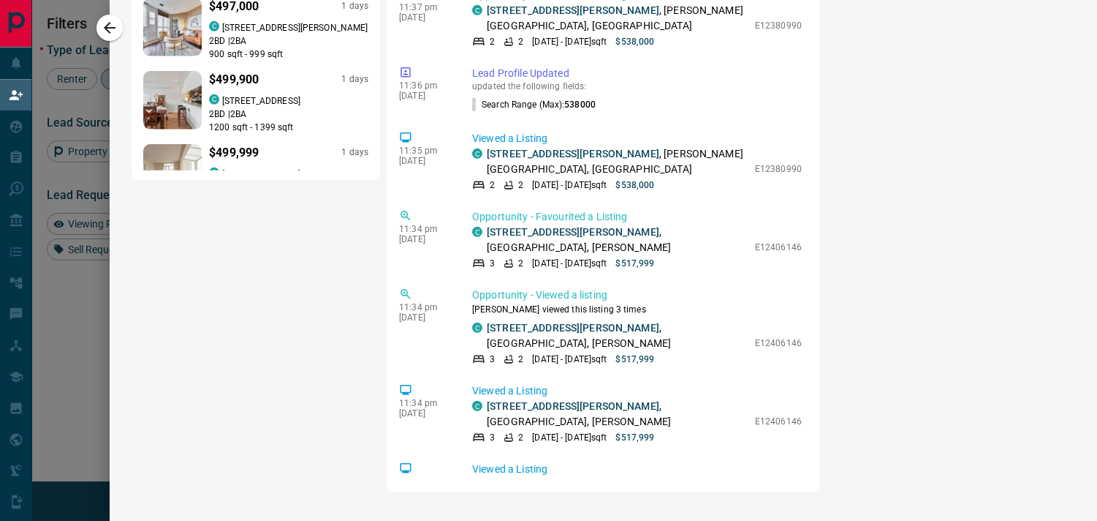 This screenshot has height=521, width=1097. What do you see at coordinates (637, 295) in the screenshot?
I see `p: Opportunity - Viewed a listing` at bounding box center [637, 295].